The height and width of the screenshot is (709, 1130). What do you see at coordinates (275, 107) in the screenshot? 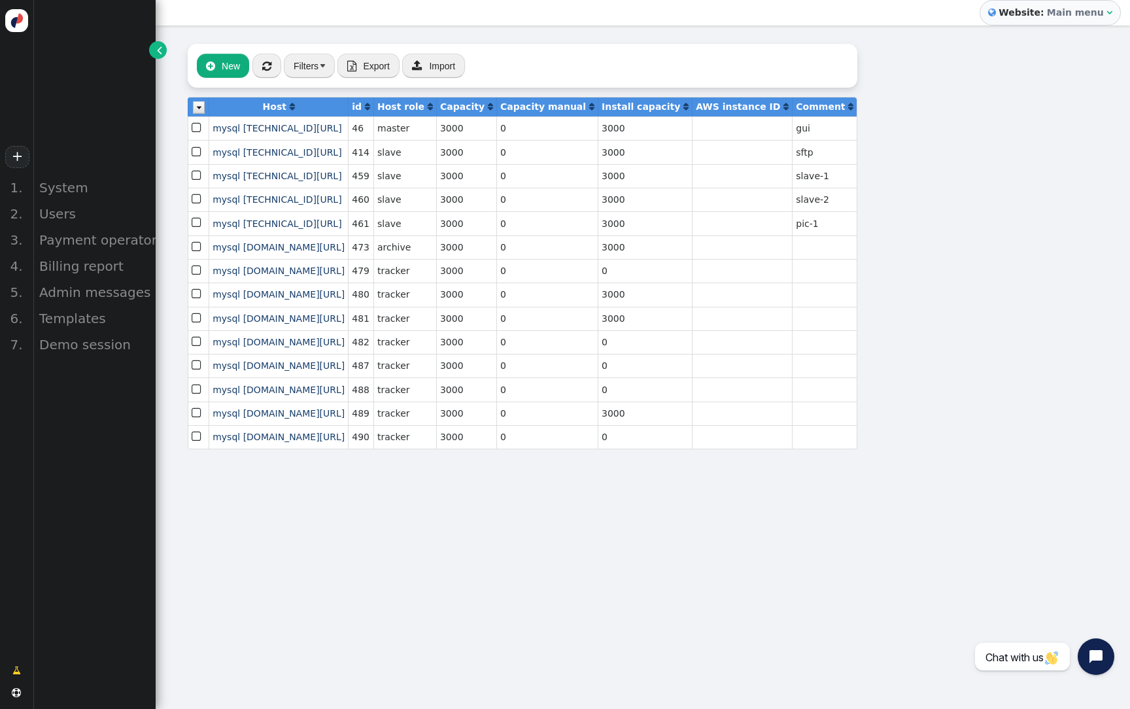
I see `b: Host` at bounding box center [275, 107].